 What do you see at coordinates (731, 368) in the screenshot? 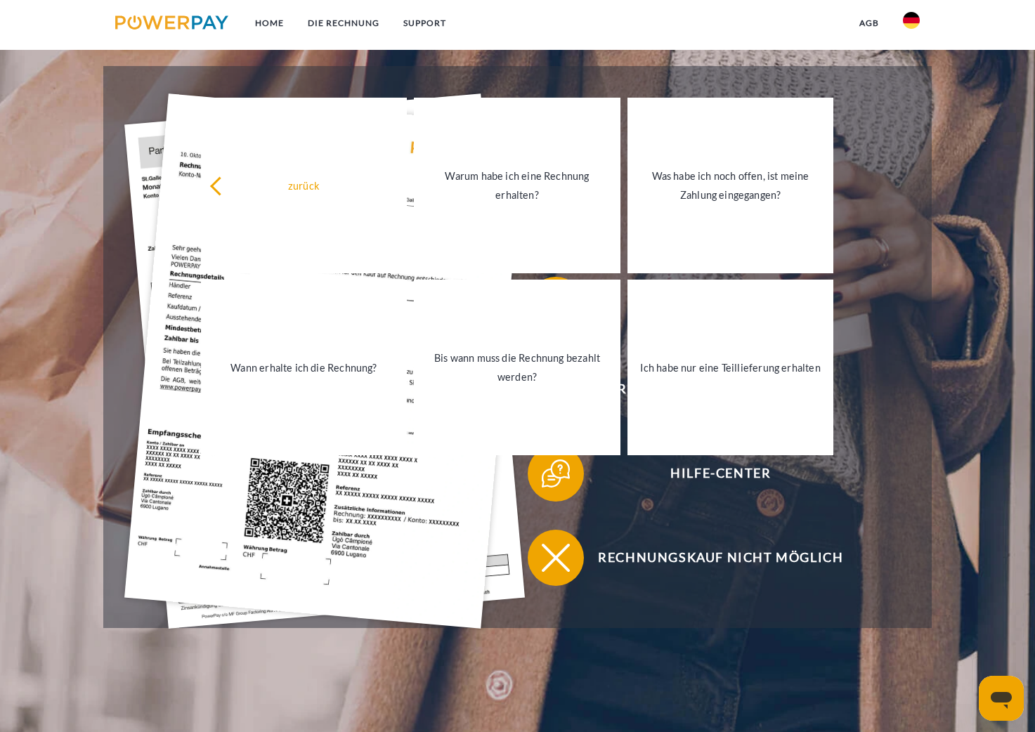
I see `div: Ich habe nur eine Teillieferung erhalten` at bounding box center [731, 368].